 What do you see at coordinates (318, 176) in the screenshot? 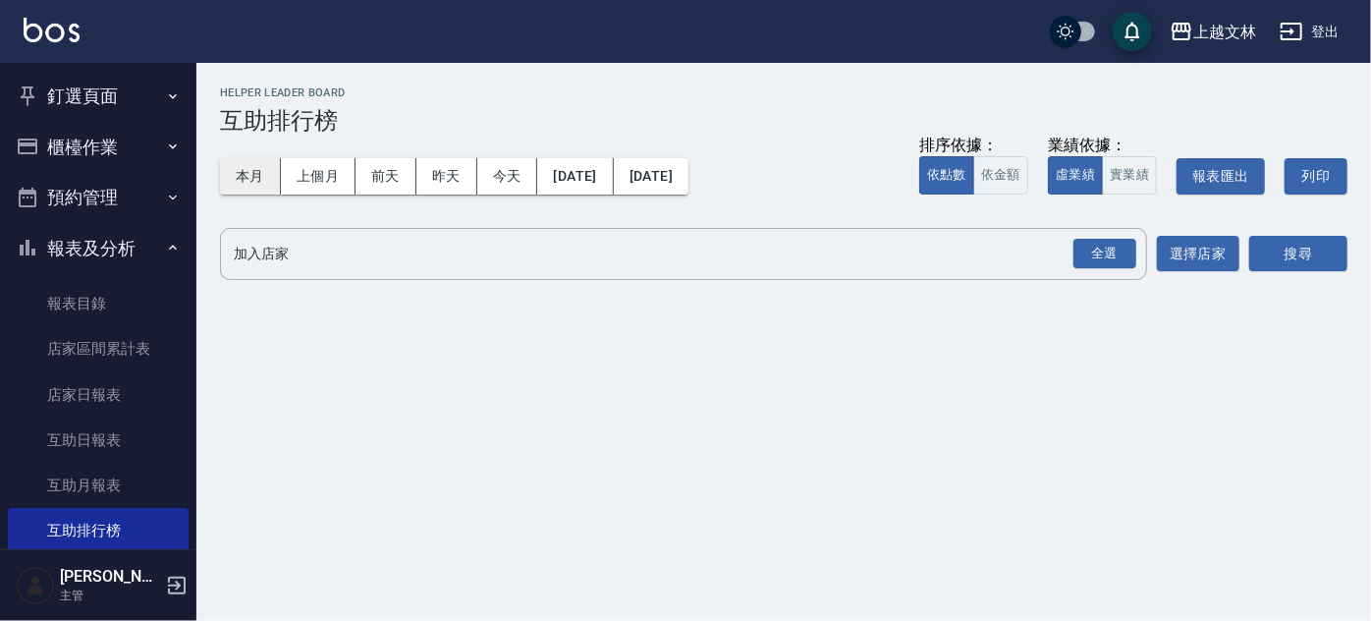
I see `button: 上個月` at bounding box center [318, 176].